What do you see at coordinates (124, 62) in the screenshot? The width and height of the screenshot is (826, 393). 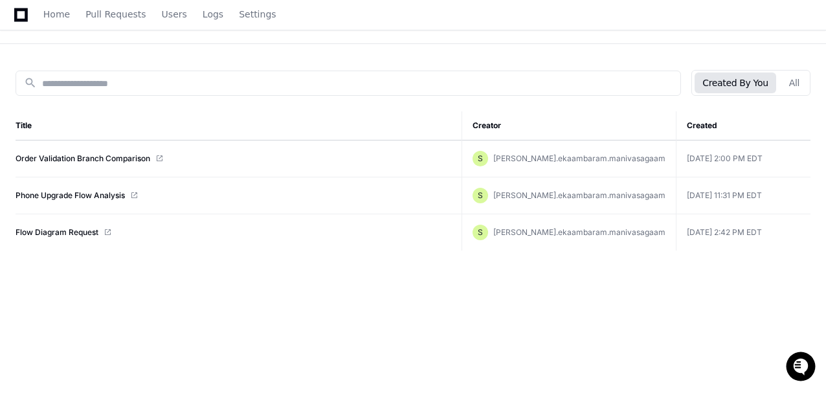 I see `div: Welcome` at bounding box center [124, 62].